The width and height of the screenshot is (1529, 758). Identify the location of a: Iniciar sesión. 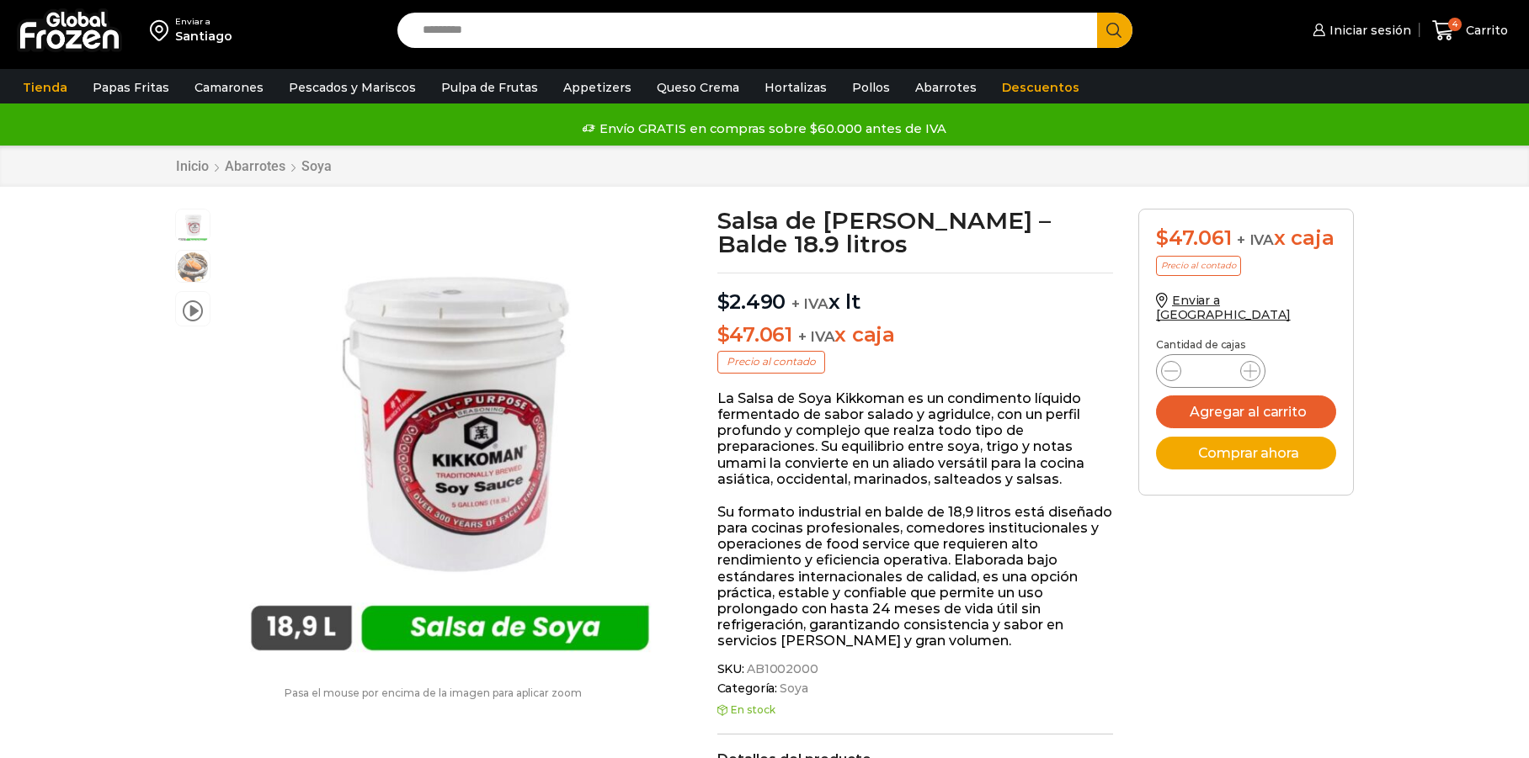
(1359, 30).